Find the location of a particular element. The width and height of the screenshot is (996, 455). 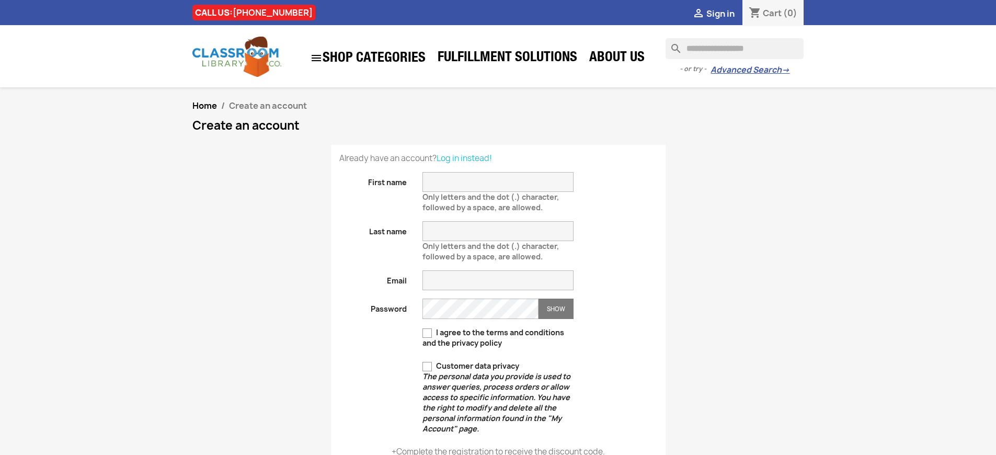

input: Password input is located at coordinates (480, 308).